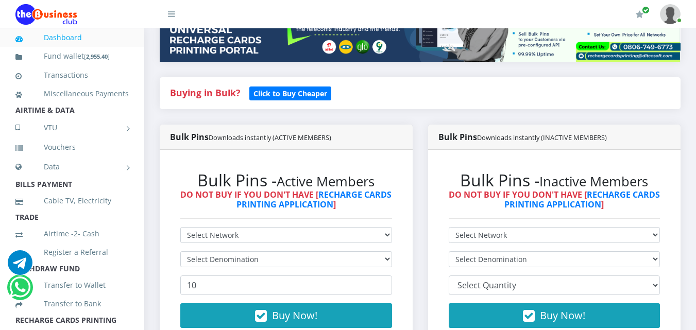  What do you see at coordinates (270, 137) in the screenshot?
I see `small: Downloads instantly (ACTIVE MEMBERS)` at bounding box center [270, 137].